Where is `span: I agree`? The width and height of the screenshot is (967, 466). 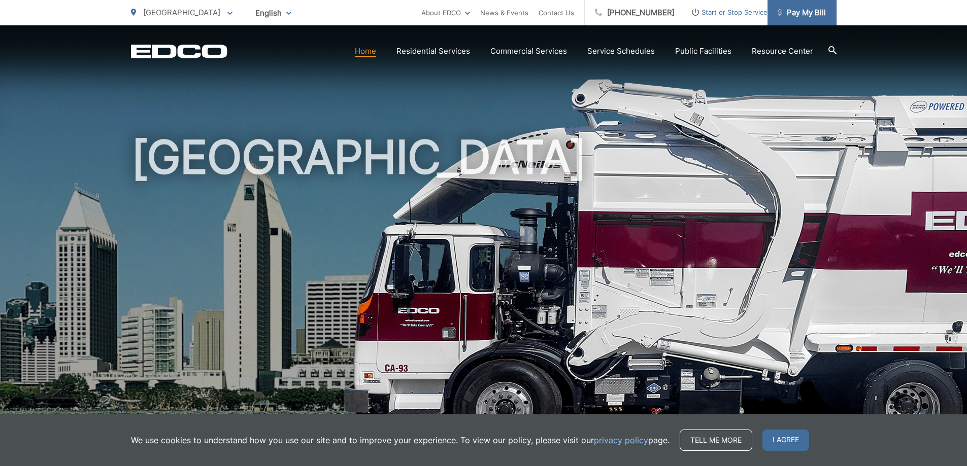 span: I agree is located at coordinates (786, 441).